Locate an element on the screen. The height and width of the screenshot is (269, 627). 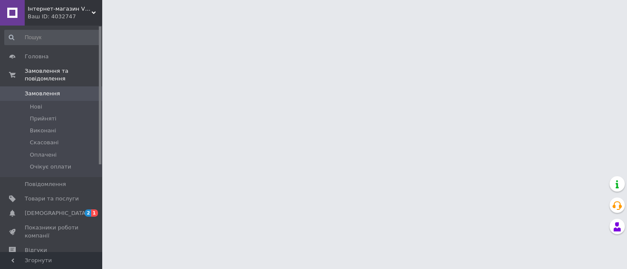
span: 2 is located at coordinates (88, 213).